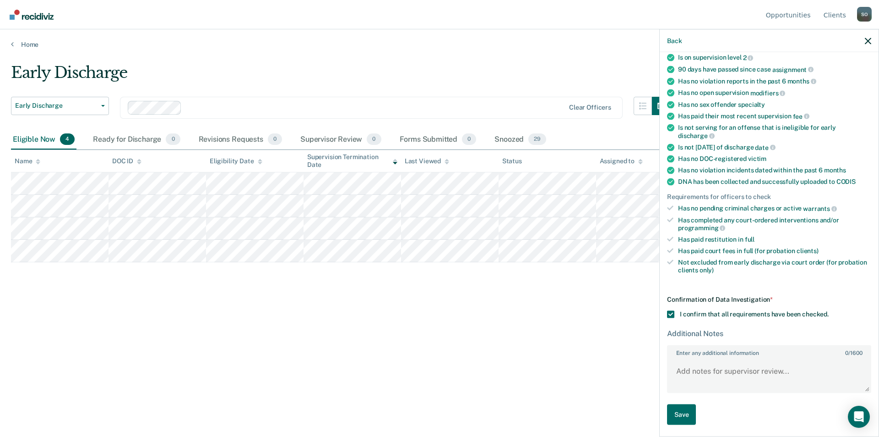  Describe the element at coordinates (846, 181) in the screenshot. I see `span: CODIS` at that location.